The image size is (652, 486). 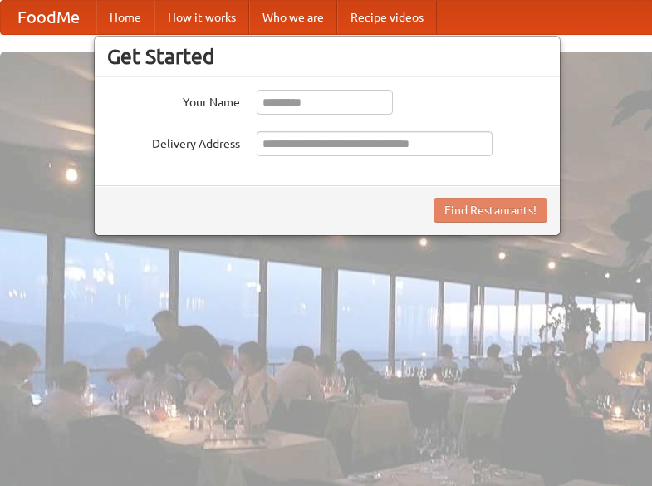 What do you see at coordinates (387, 17) in the screenshot?
I see `a: Recipe videos` at bounding box center [387, 17].